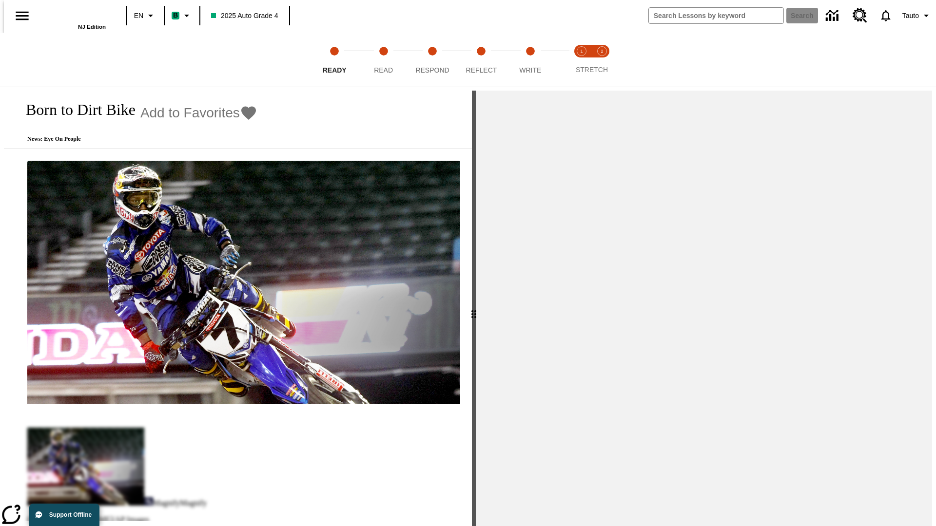 The image size is (936, 526). I want to click on span: Write, so click(530, 70).